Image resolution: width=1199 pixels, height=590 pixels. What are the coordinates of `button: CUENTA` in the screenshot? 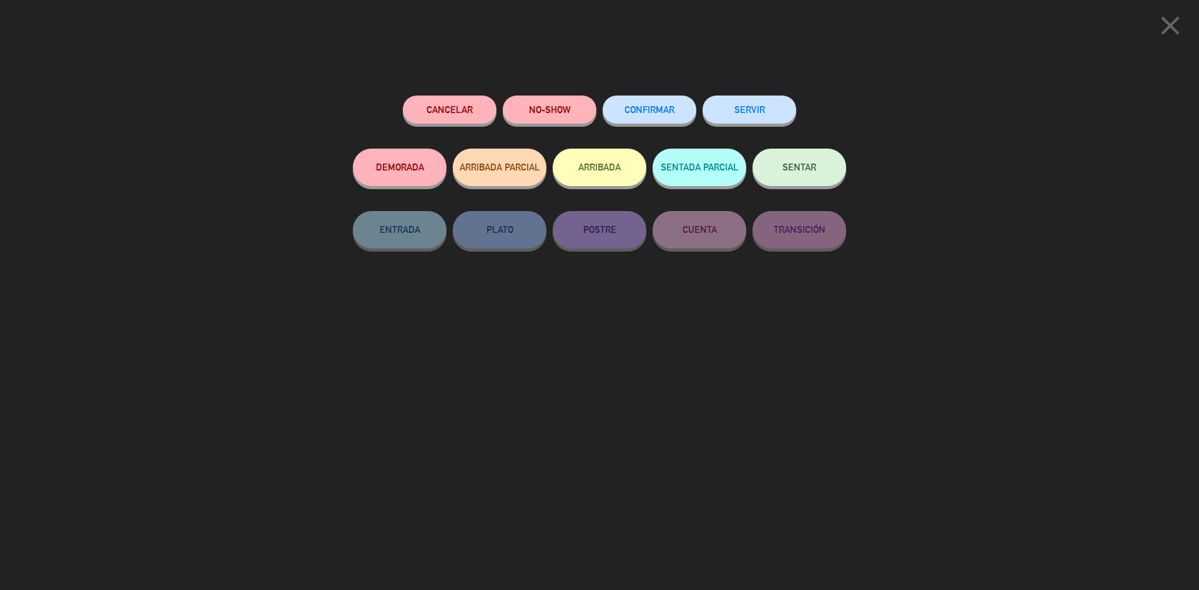 It's located at (699, 230).